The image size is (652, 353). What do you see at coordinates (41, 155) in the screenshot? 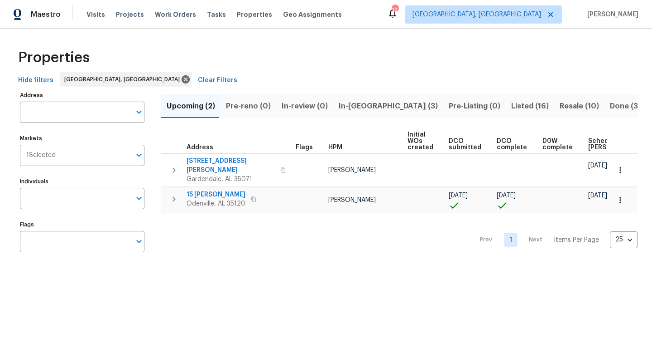
I see `span: 1 Selected` at bounding box center [41, 155].